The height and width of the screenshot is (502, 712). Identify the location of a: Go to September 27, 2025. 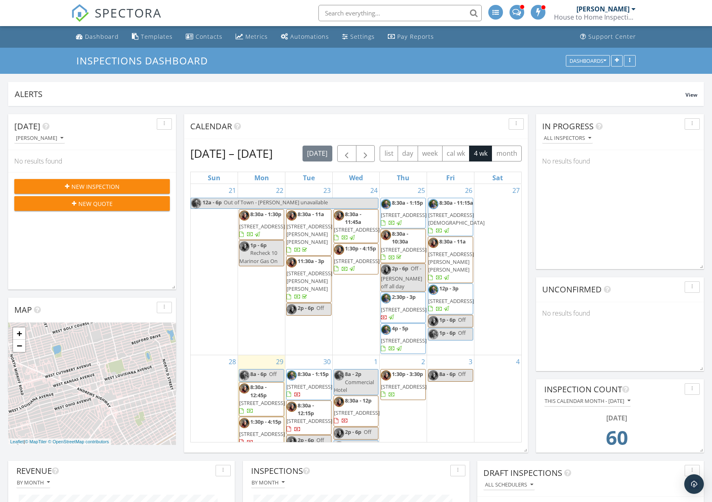
(516, 191).